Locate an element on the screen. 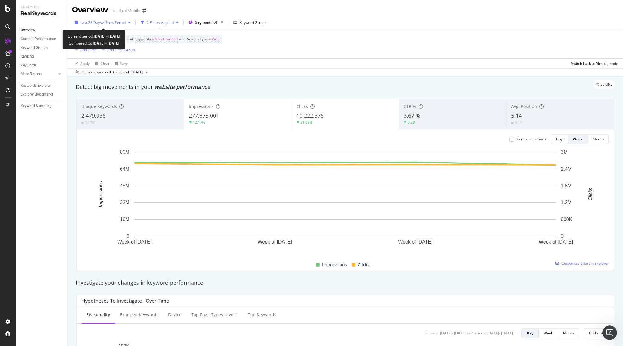 This screenshot has width=623, height=346. button: Clicks is located at coordinates (596, 333).